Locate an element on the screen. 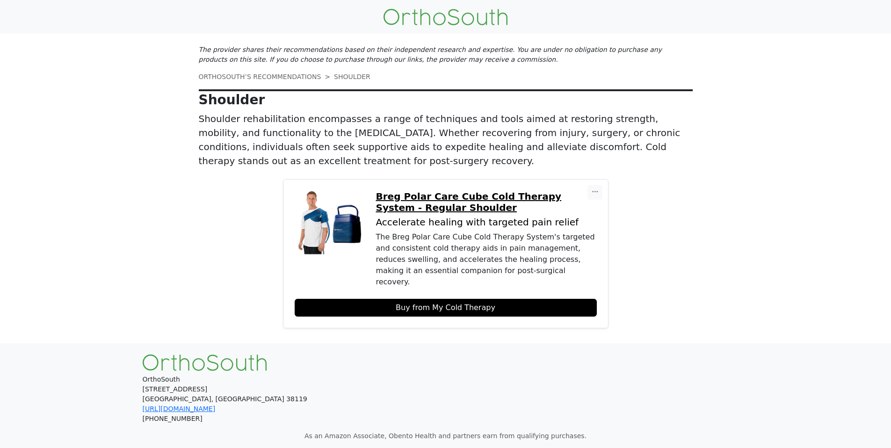 This screenshot has height=448, width=891. p: Shoulder is located at coordinates (446, 100).